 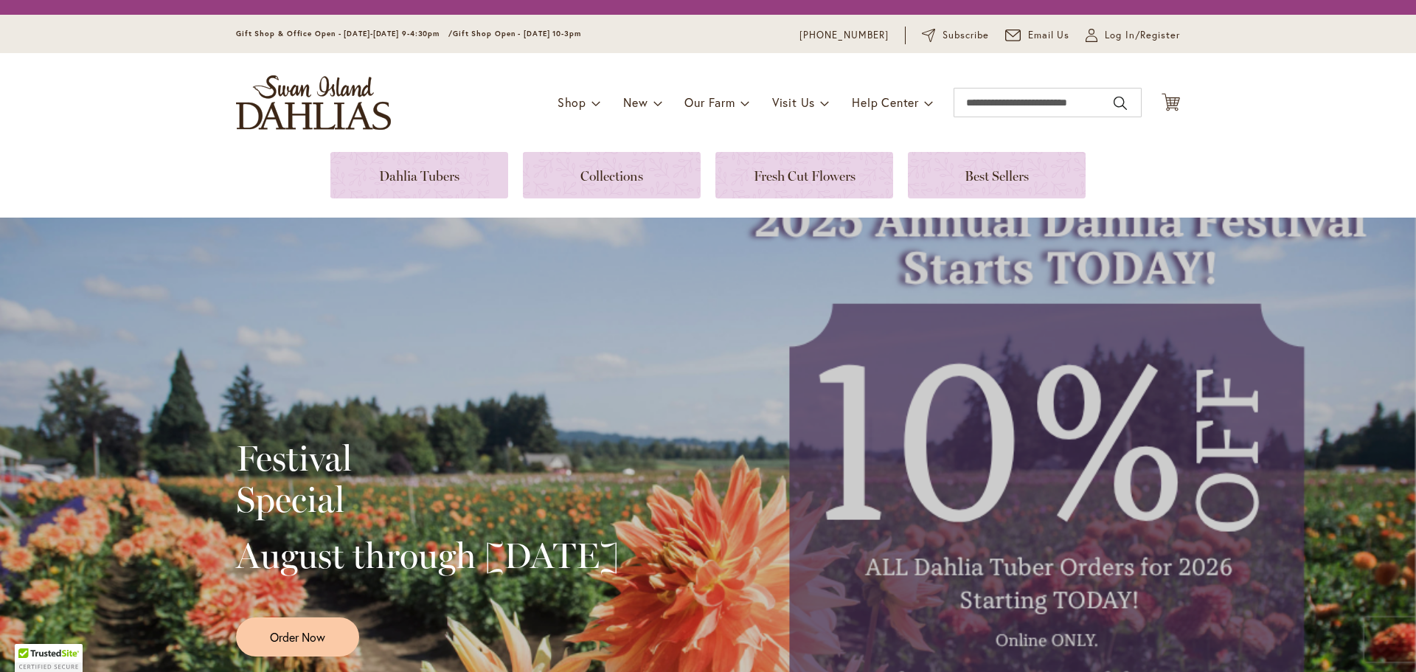 What do you see at coordinates (1037, 35) in the screenshot?
I see `a: Email Us` at bounding box center [1037, 35].